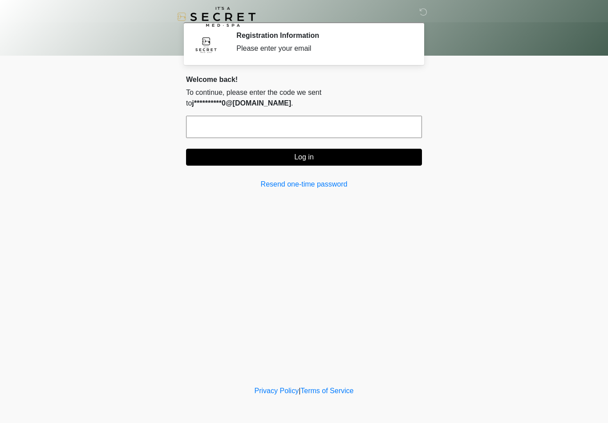 Image resolution: width=608 pixels, height=423 pixels. I want to click on h2: Welcome back!, so click(304, 79).